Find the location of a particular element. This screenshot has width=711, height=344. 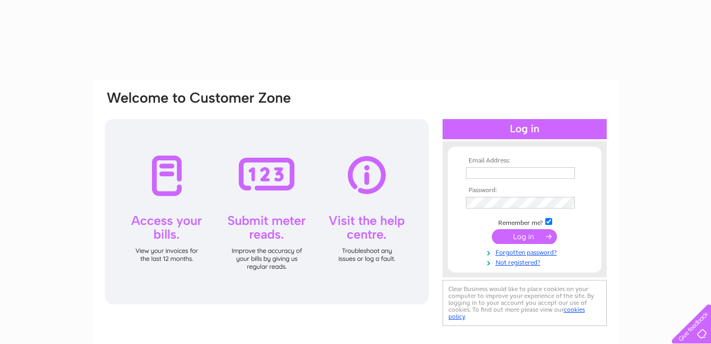

div: Clear Business would like to place cookies on your computer to improve your experience of the sit... is located at coordinates (525, 303).